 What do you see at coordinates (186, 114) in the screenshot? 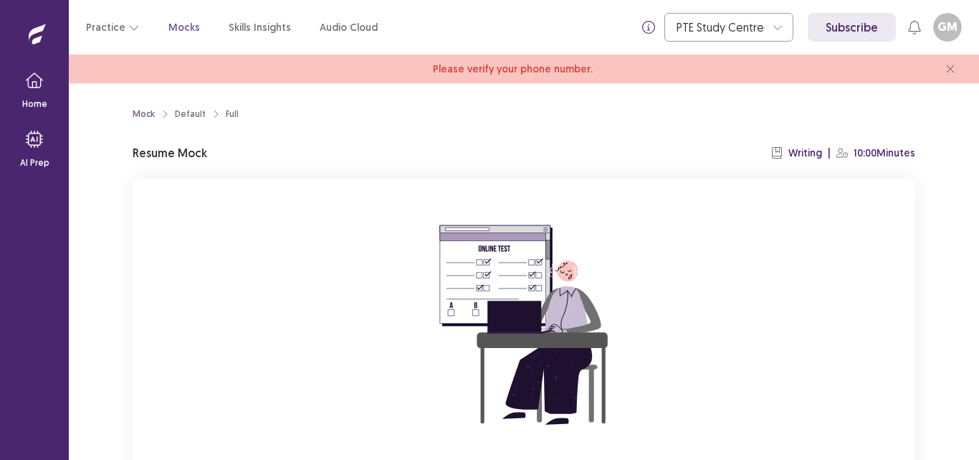
I see `nav: breadcrumb` at bounding box center [186, 114].